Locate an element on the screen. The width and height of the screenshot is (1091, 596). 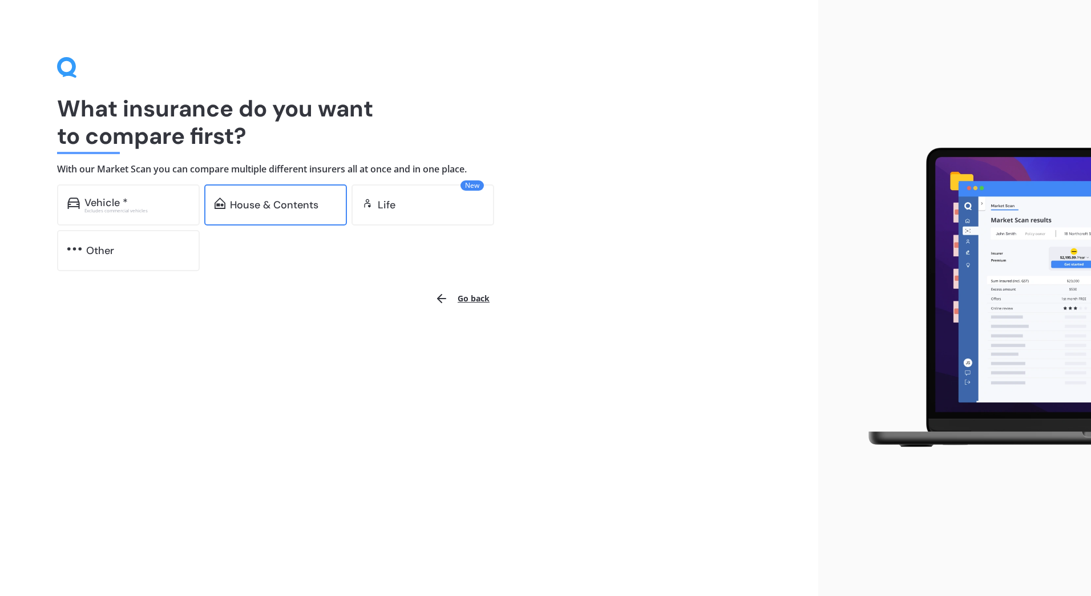
img: laptop.webp is located at coordinates (971, 298).